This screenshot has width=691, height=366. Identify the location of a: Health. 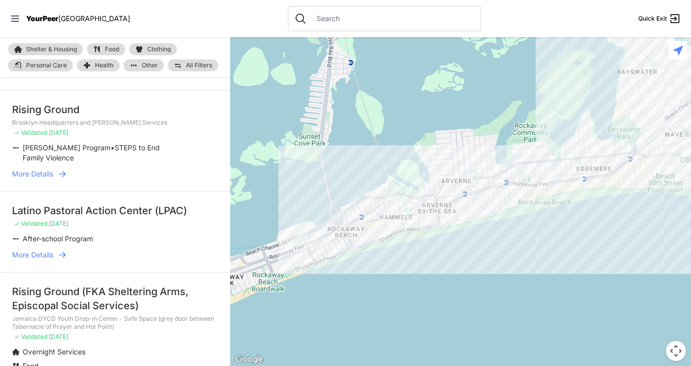
(98, 65).